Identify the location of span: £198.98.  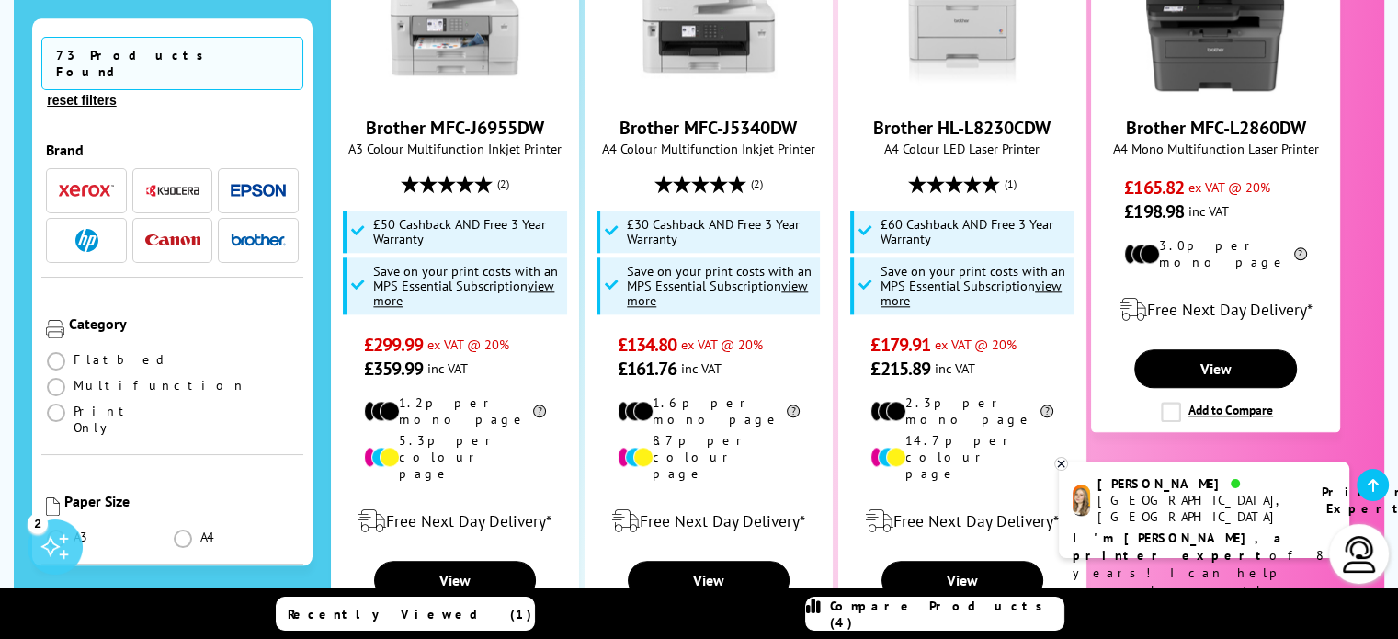
(1154, 211).